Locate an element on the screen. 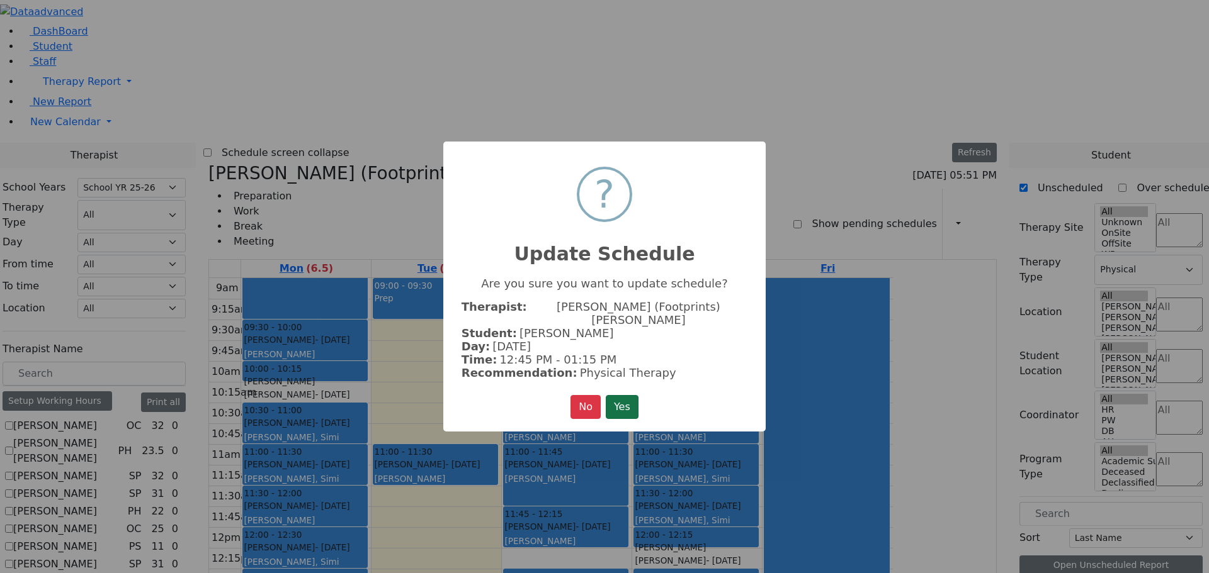 Image resolution: width=1209 pixels, height=573 pixels. span: 12:45 PM - 01:15 PM is located at coordinates (558, 359).